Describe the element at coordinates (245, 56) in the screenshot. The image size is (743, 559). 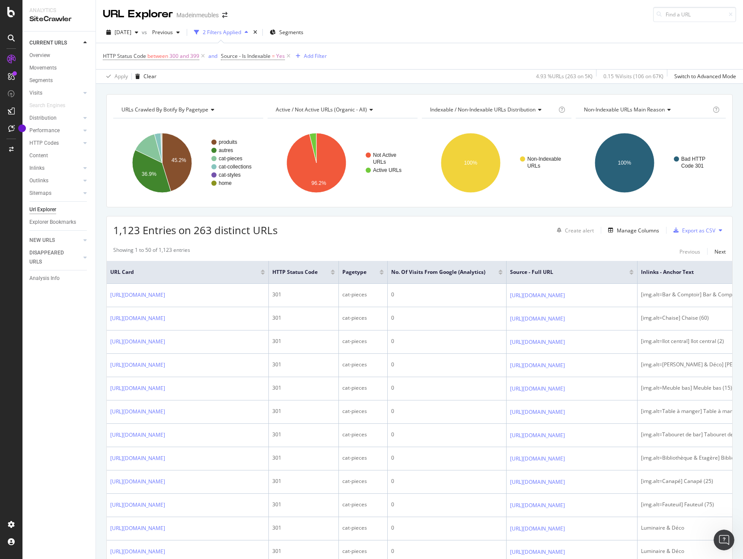
I see `span: Source - Is Indexable` at that location.